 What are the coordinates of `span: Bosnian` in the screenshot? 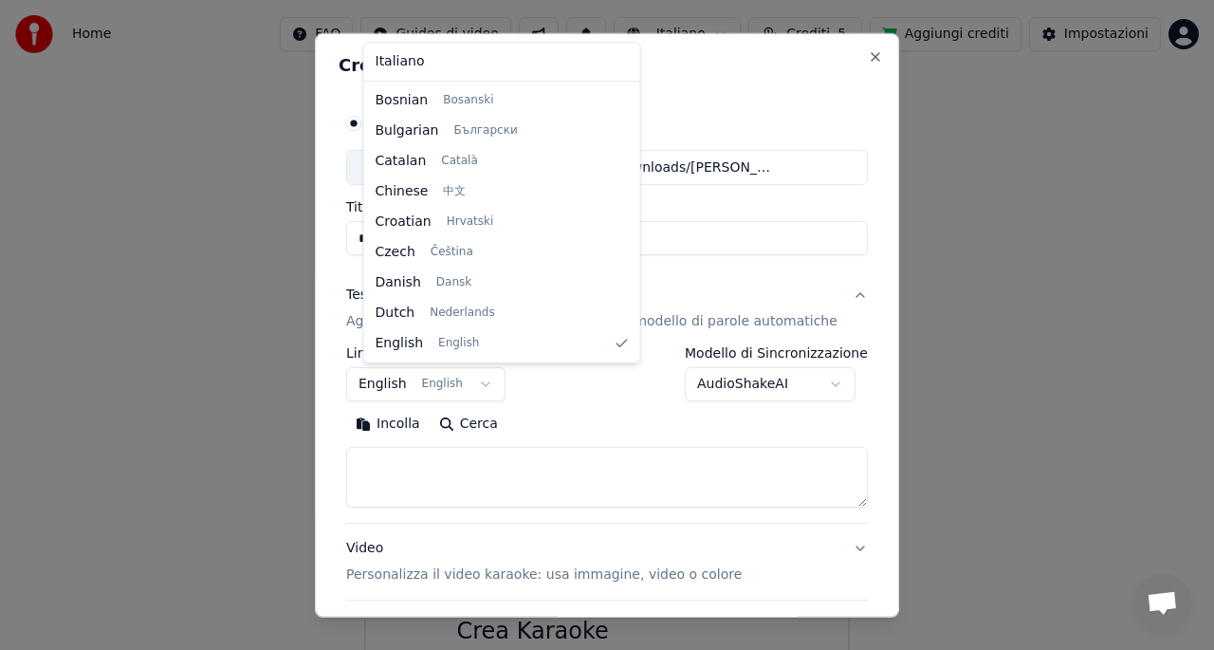 It's located at (402, 101).